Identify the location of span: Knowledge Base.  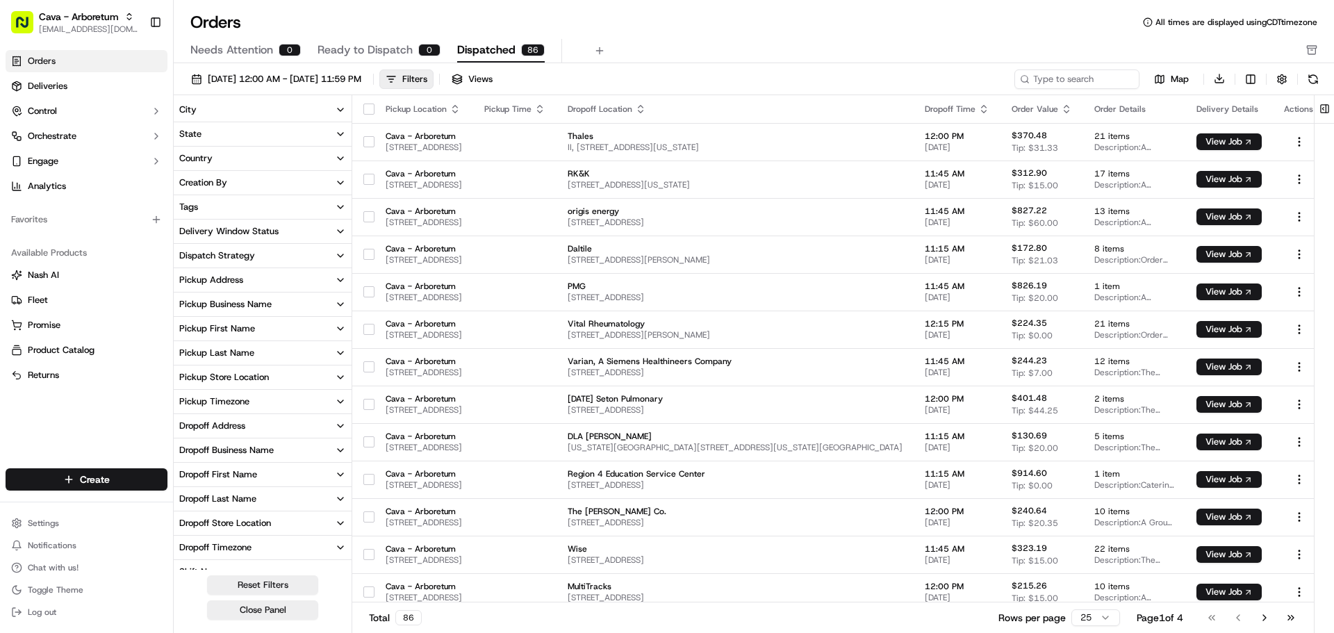
(67, 318).